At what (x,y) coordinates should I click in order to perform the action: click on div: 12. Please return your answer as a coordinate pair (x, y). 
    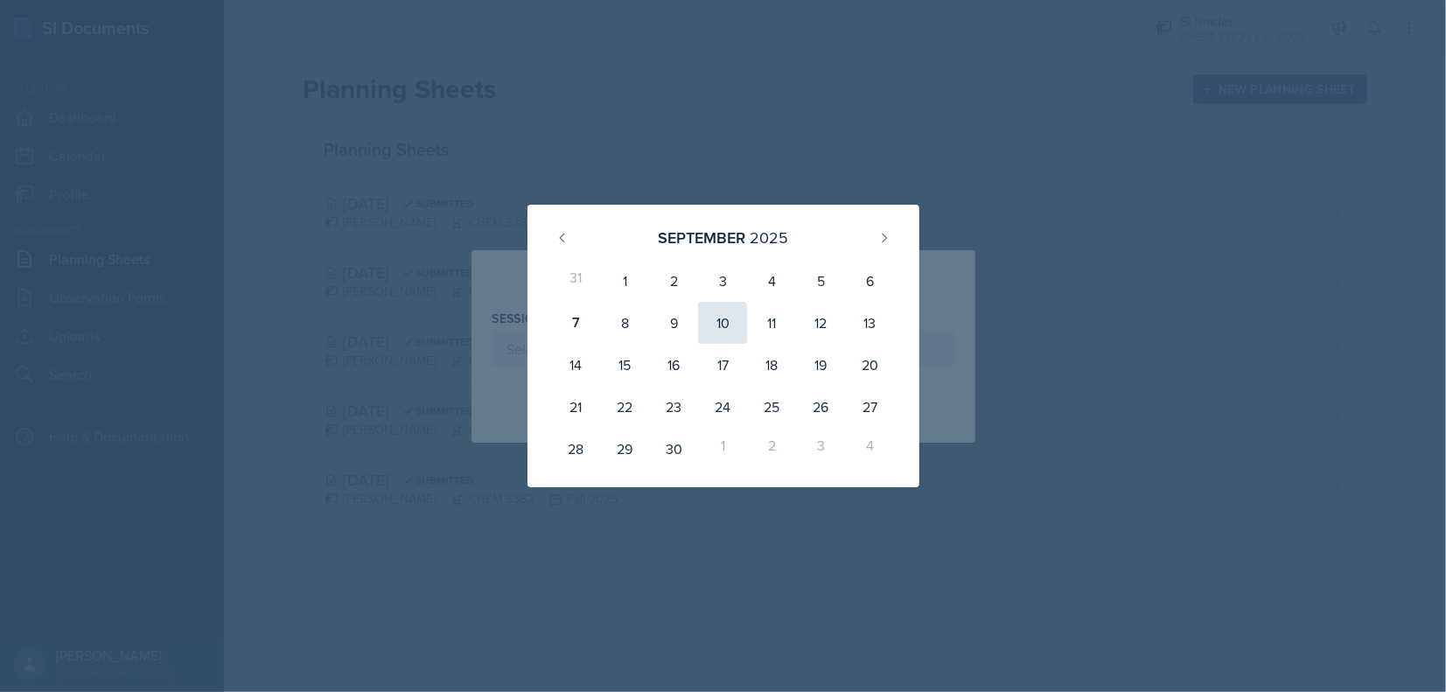
    Looking at the image, I should click on (821, 323).